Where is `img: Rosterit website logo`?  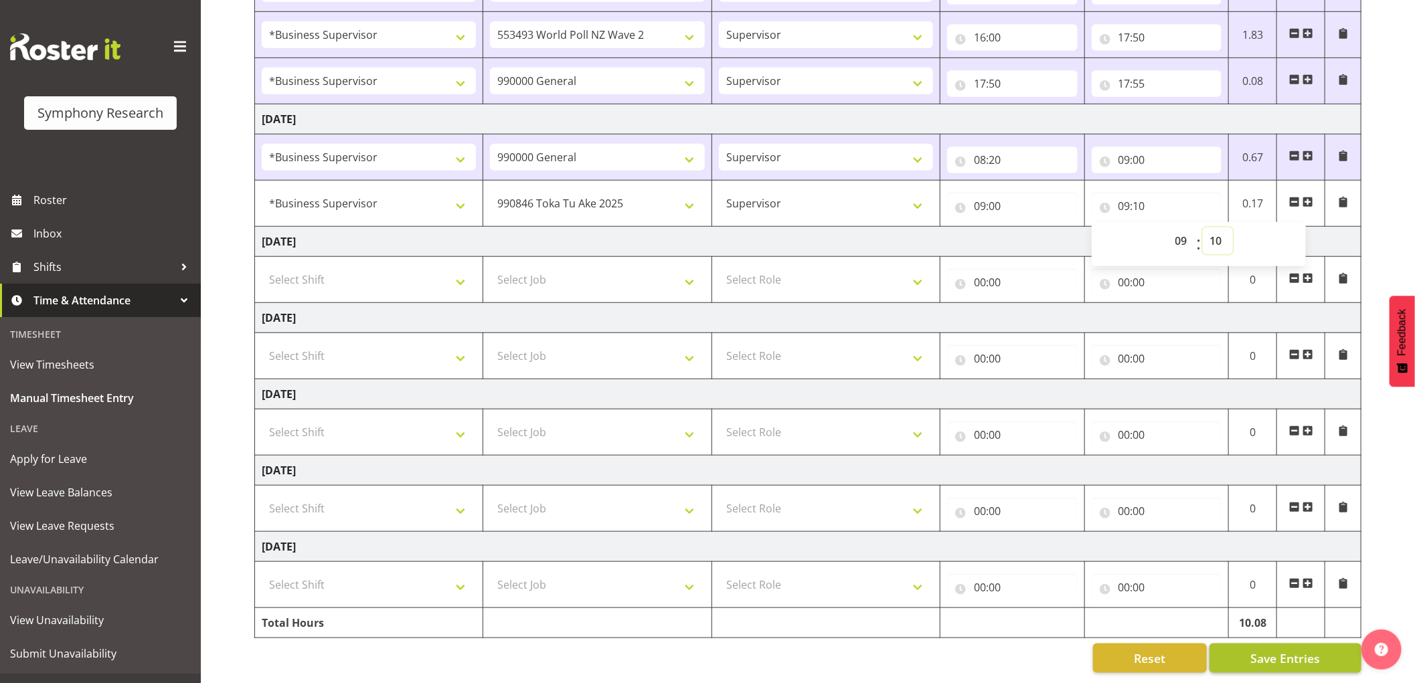
img: Rosterit website logo is located at coordinates (65, 47).